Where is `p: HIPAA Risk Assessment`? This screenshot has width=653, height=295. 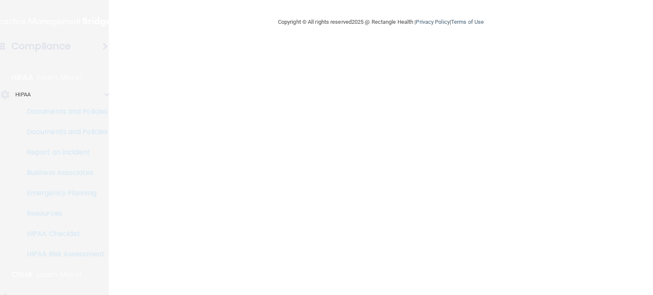 p: HIPAA Risk Assessment is located at coordinates (63, 255).